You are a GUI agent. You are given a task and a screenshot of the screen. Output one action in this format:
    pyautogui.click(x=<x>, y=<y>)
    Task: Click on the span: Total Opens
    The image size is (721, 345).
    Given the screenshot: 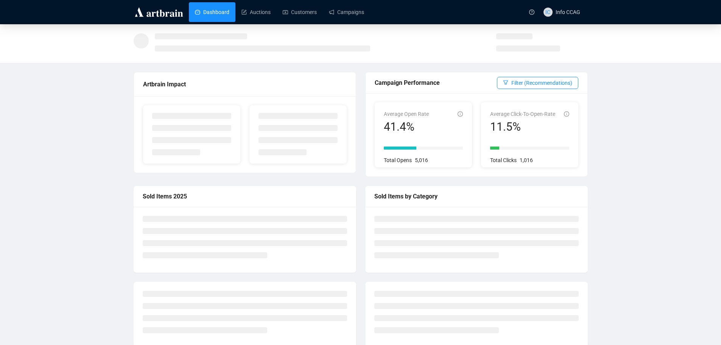 What is the action you would take?
    pyautogui.click(x=398, y=160)
    